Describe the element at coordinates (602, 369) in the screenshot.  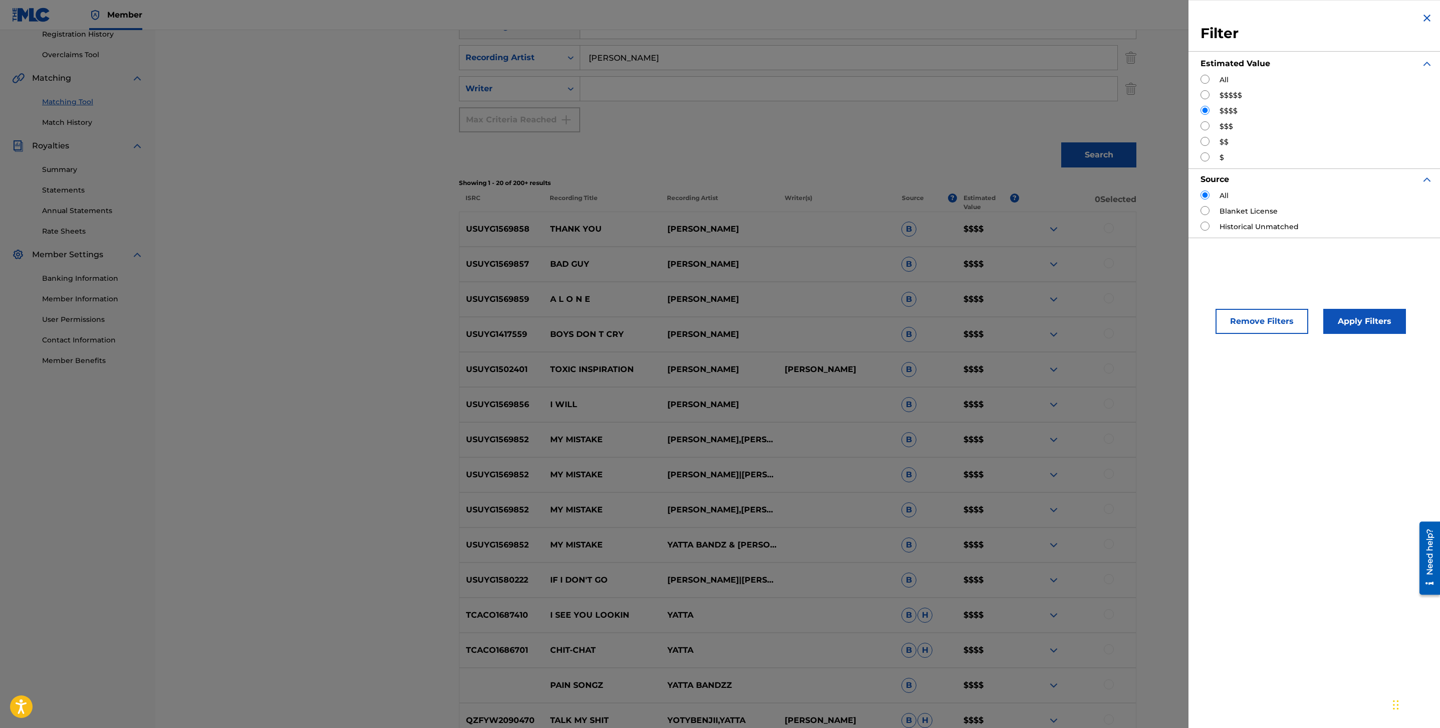
I see `p: TOXIC INSPIRATION` at that location.